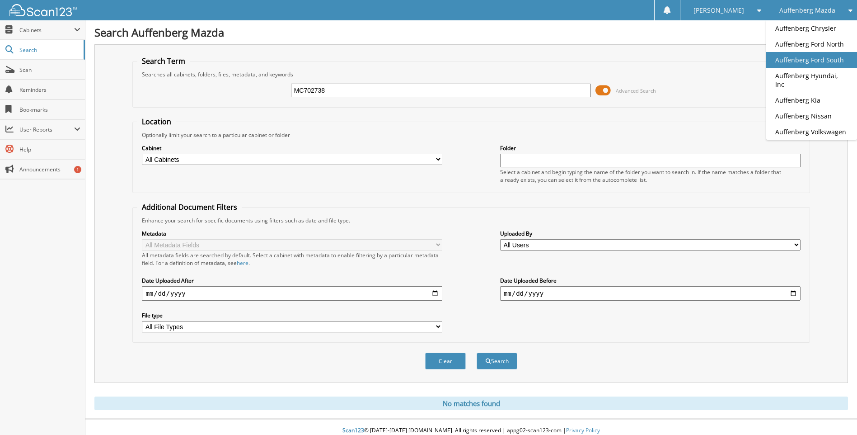 The height and width of the screenshot is (435, 857). I want to click on span: Auffenberg Mazda, so click(807, 10).